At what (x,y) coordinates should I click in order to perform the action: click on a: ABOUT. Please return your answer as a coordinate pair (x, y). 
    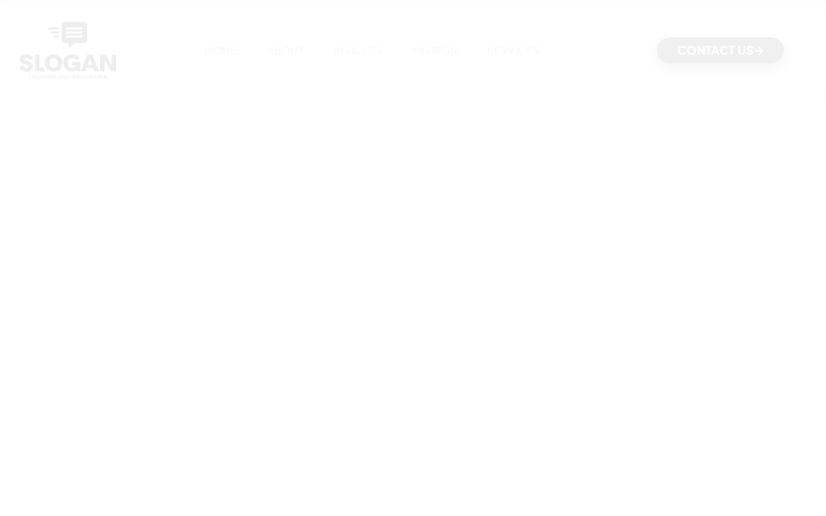
    Looking at the image, I should click on (285, 50).